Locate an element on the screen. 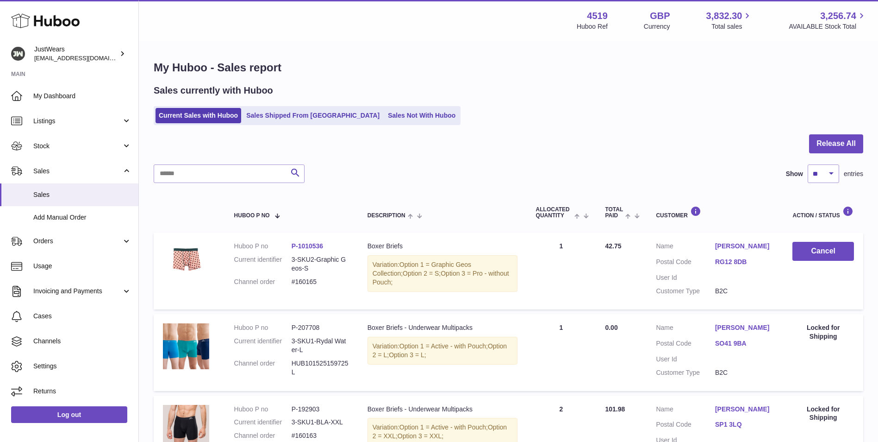 The image size is (878, 442). span: Stock is located at coordinates (77, 146).